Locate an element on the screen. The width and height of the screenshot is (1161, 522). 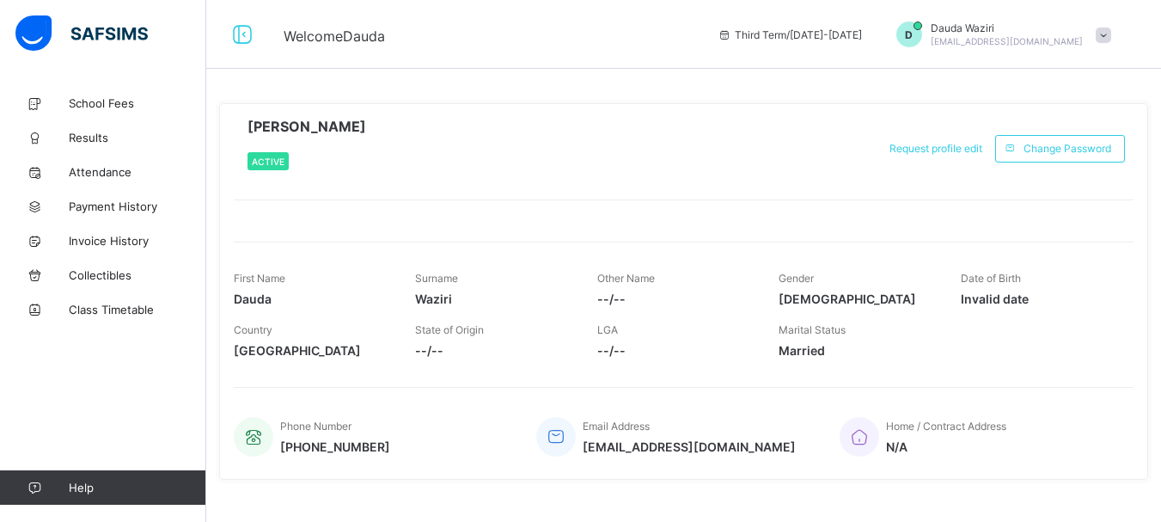
span: Home / Contract Address is located at coordinates (946, 425).